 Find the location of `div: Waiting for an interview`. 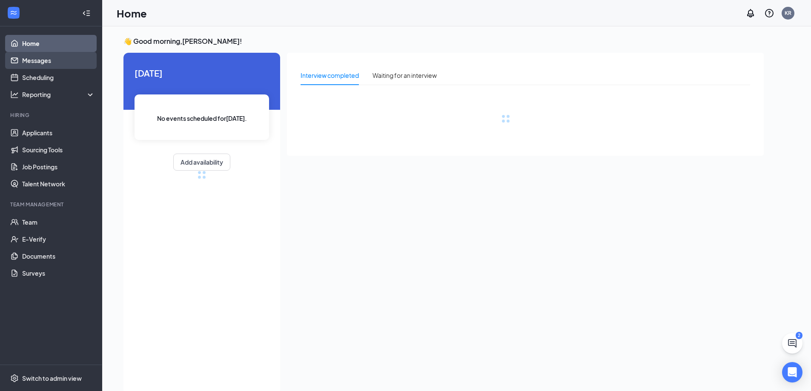

div: Waiting for an interview is located at coordinates (404, 75).